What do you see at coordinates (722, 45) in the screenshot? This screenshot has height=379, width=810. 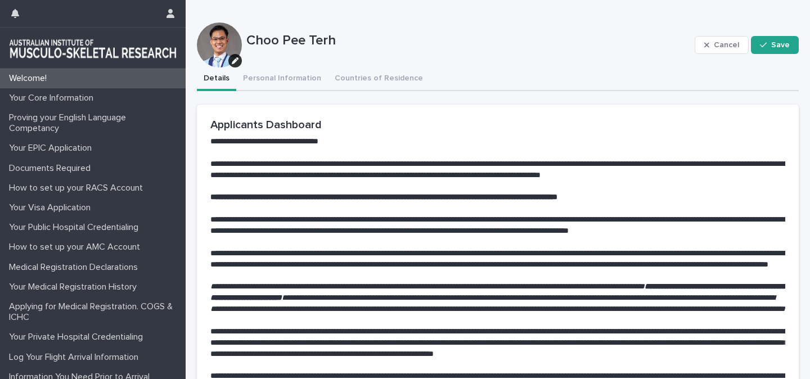 I see `button: Cancel` at bounding box center [722, 45].